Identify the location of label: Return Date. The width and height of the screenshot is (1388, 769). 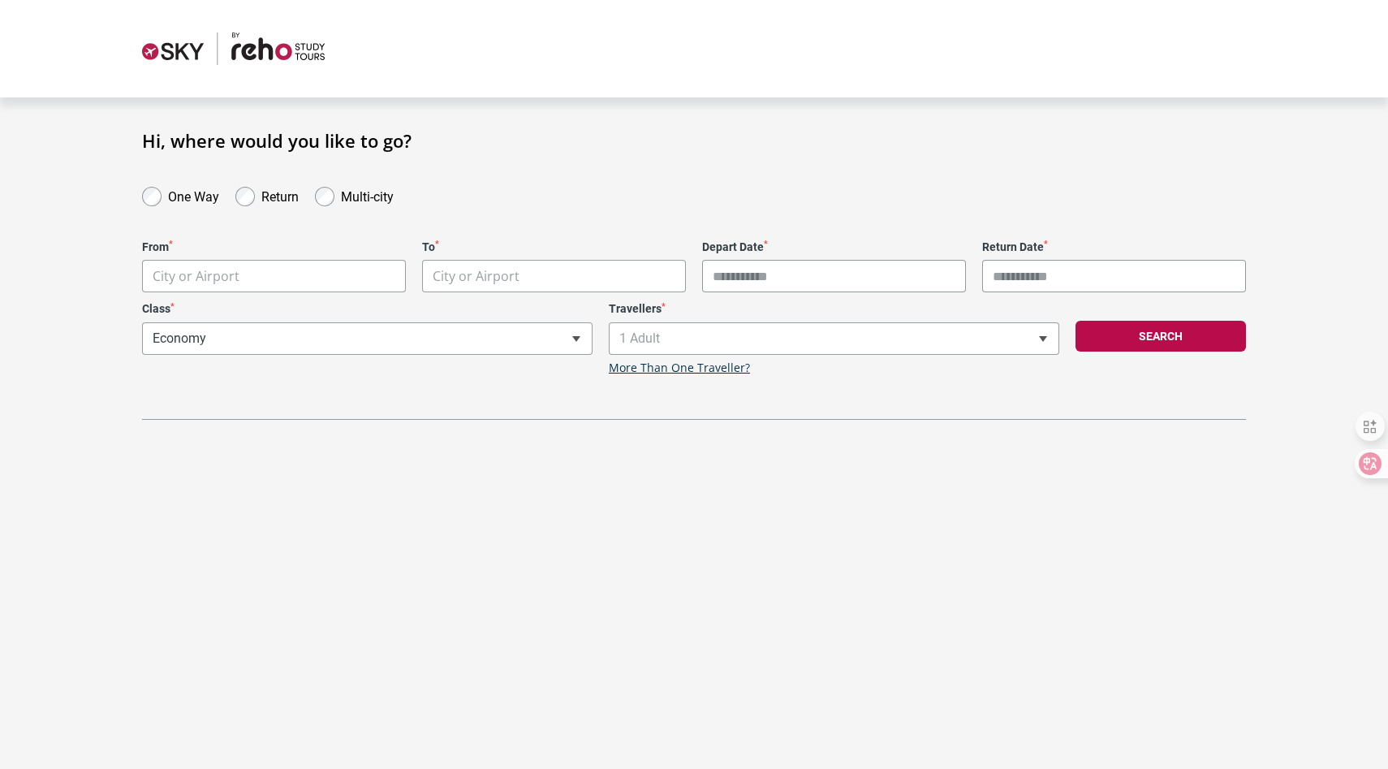
(1114, 247).